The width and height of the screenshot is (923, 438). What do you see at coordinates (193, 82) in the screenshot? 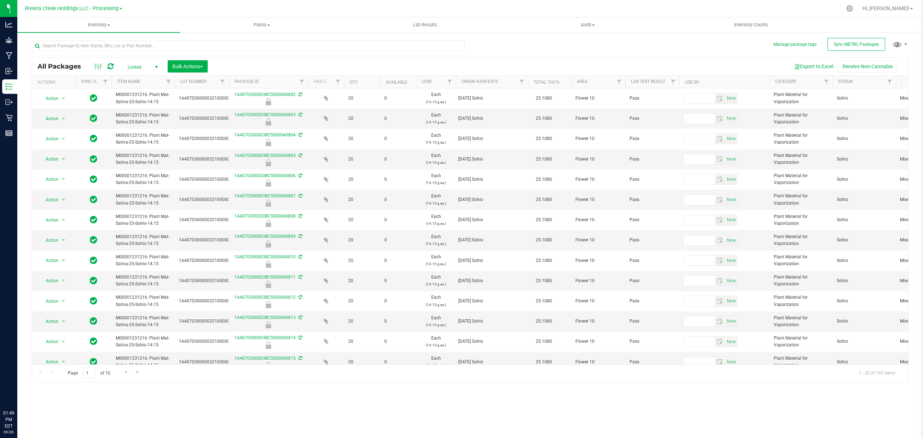
I see `a: Lot Number` at bounding box center [193, 82].